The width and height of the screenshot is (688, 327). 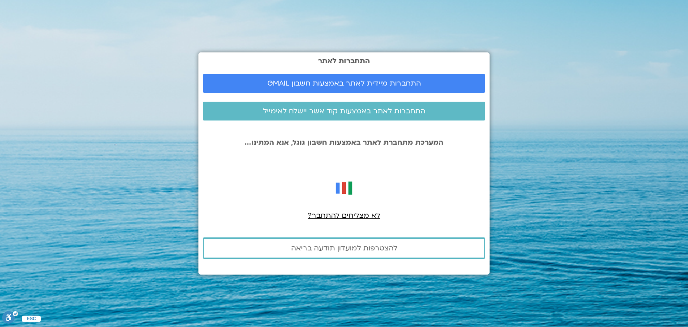 I want to click on span: להצטרפות למועדון תודעה בריאה, so click(x=344, y=248).